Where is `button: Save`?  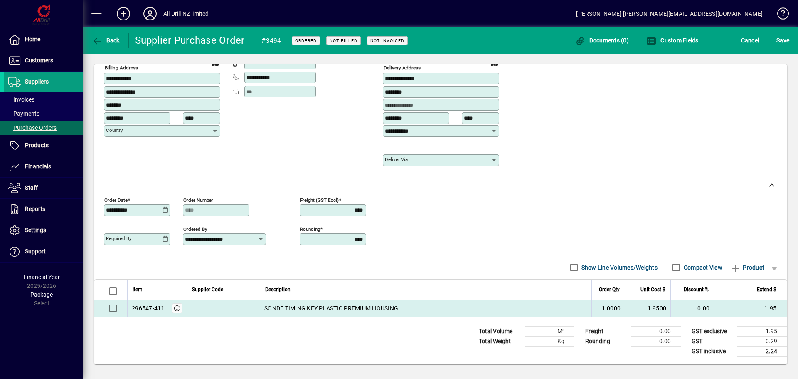 button: Save is located at coordinates (783, 40).